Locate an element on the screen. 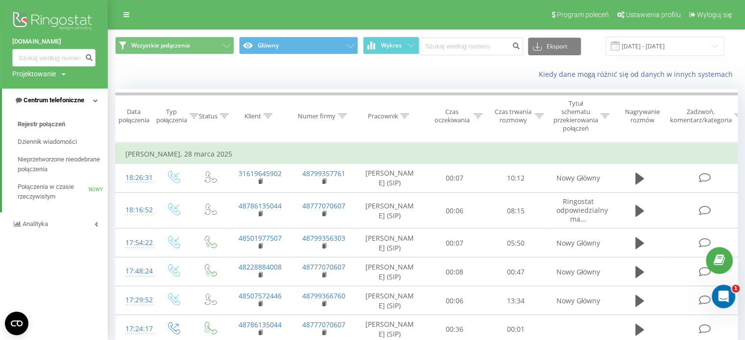  button: Otwórz widżet CMP is located at coordinates (17, 324).